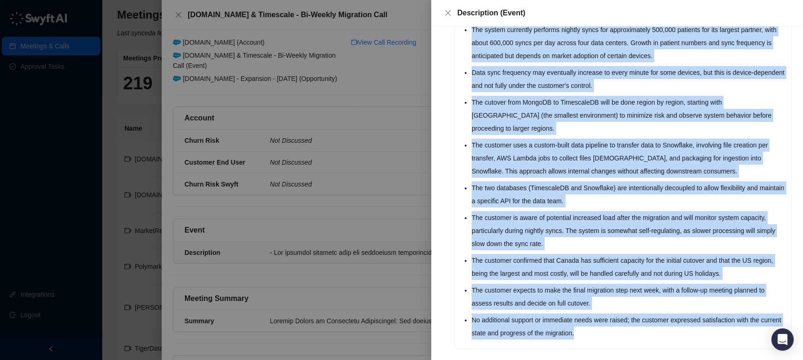  What do you see at coordinates (629, 297) in the screenshot?
I see `li: The customer expects to make the final migration step next week, with a follow-up meeting planned...` at bounding box center [629, 297].